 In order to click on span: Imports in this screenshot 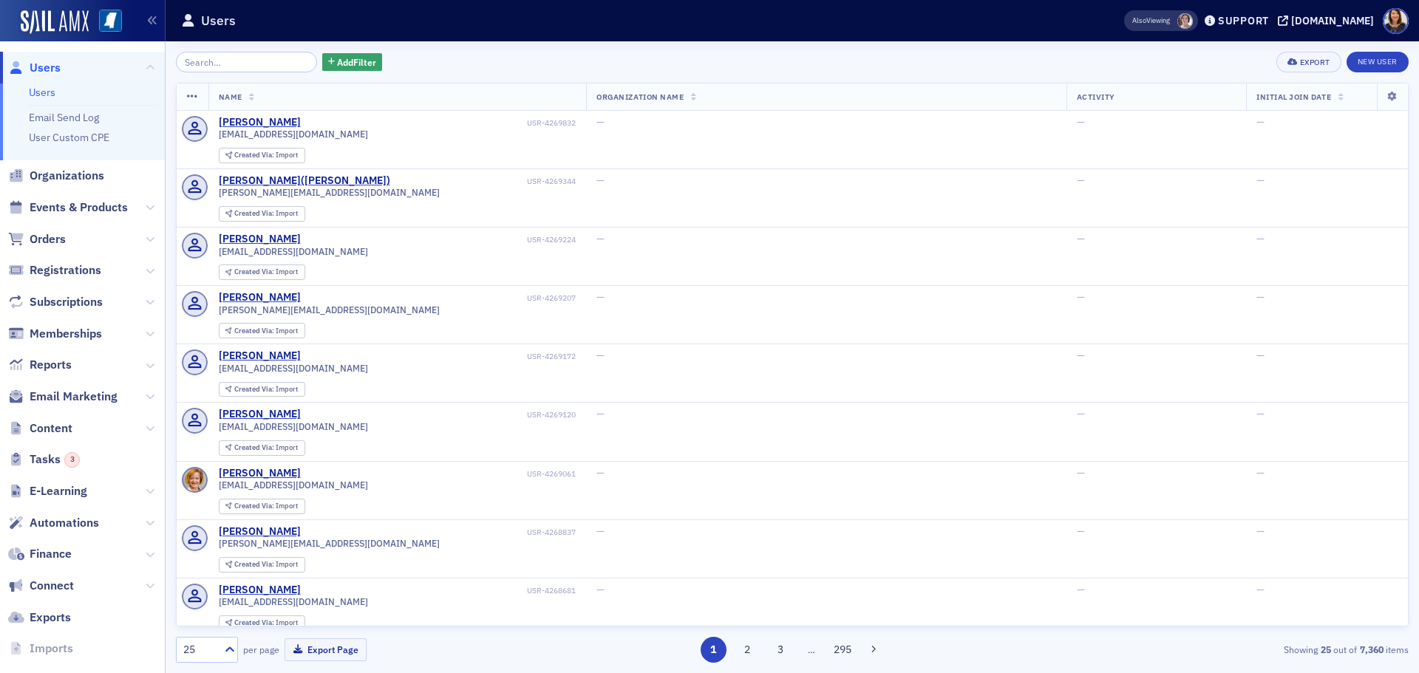, I will do `click(51, 649)`.